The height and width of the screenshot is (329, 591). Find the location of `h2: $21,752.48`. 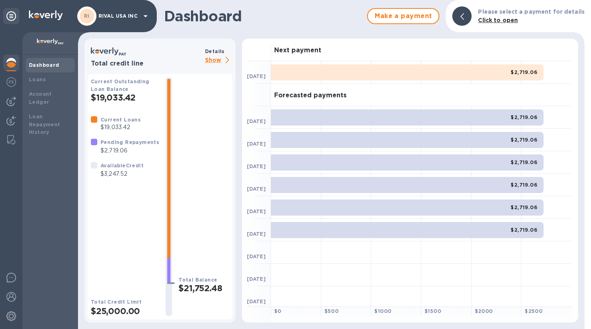

h2: $21,752.48 is located at coordinates (204, 288).